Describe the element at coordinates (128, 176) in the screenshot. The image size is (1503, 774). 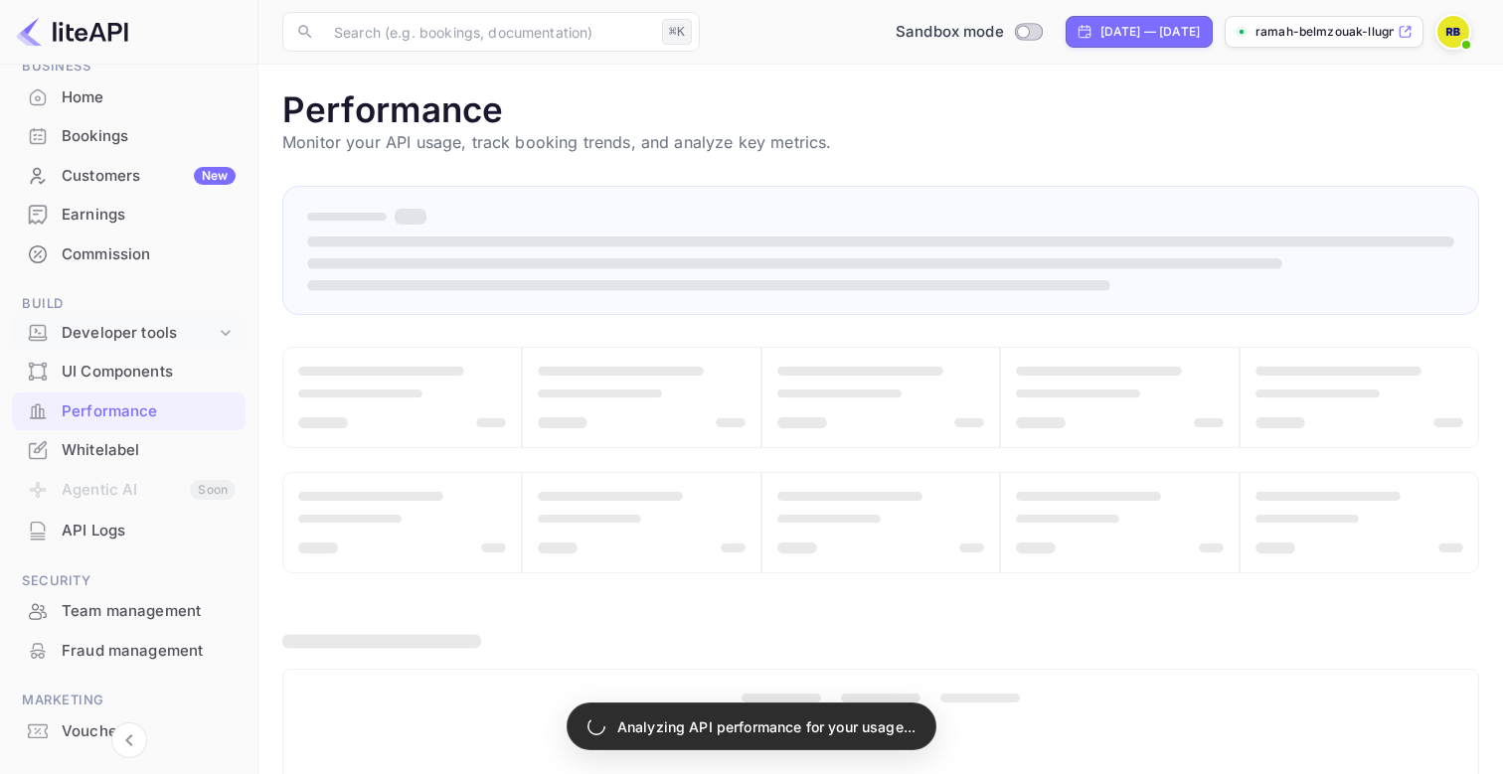
I see `div: CustomersNew` at that location.